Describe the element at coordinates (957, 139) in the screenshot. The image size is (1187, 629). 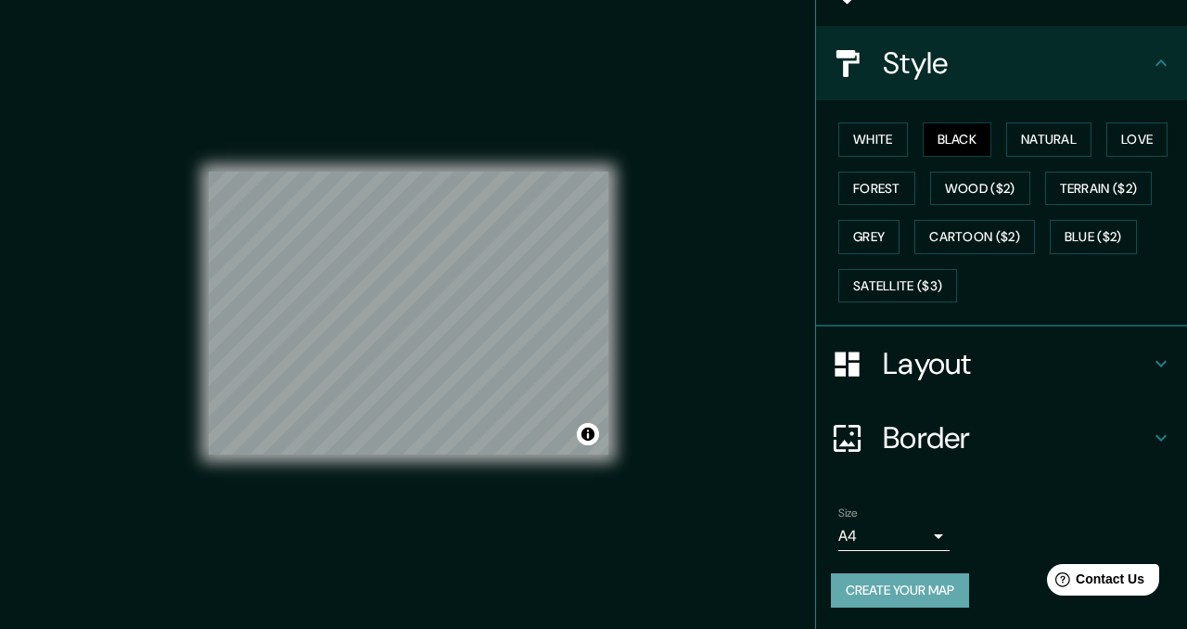
I see `button: Black` at that location.